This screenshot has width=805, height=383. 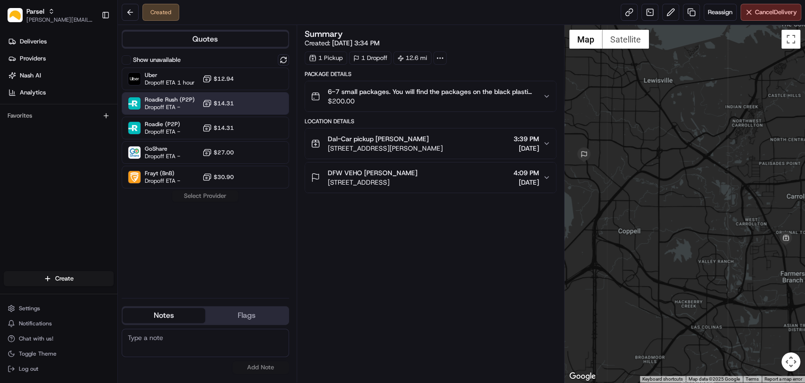 I want to click on img: Uber, so click(x=134, y=79).